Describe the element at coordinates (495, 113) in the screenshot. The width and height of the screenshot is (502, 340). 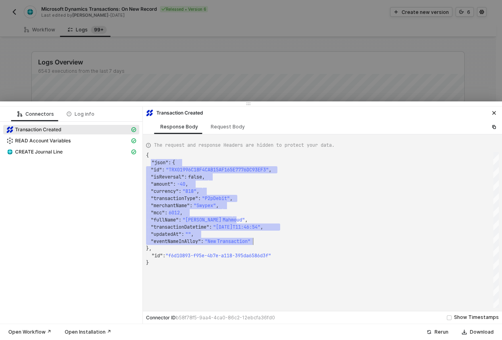
I see `span: icon-close` at that location.